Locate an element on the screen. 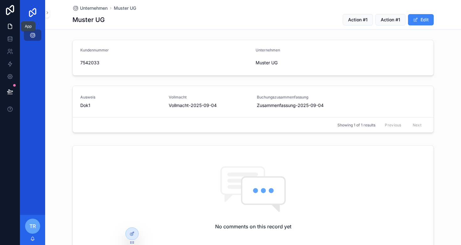  div: App is located at coordinates (28, 26).